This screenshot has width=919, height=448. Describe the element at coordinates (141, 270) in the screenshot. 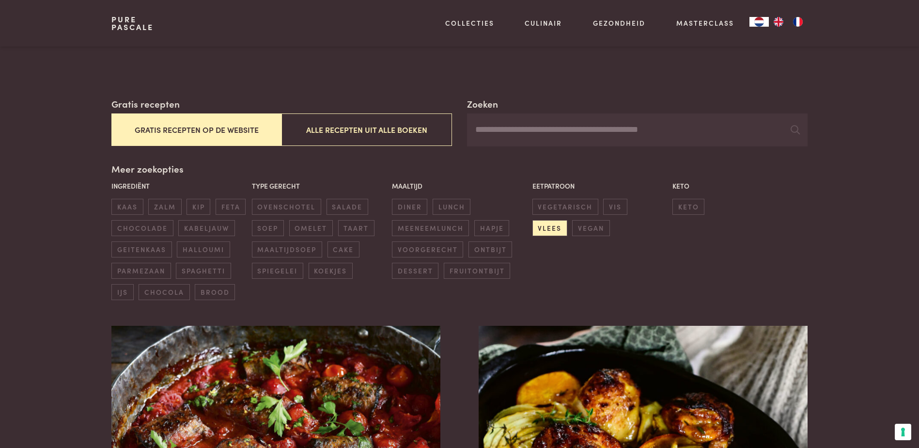

I see `span: parmezaan` at that location.